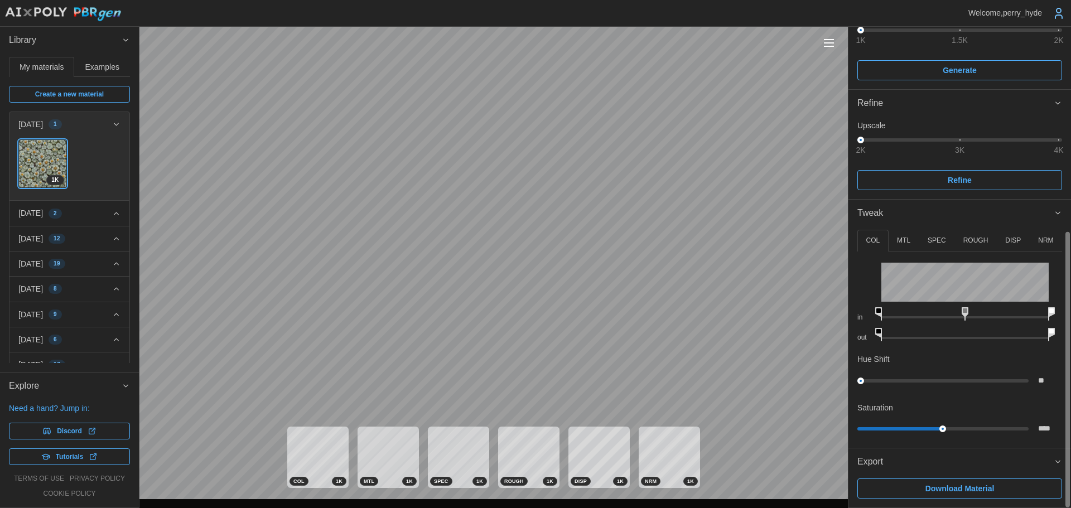 The image size is (1071, 508). What do you see at coordinates (959, 70) in the screenshot?
I see `span: Generate` at bounding box center [959, 70].